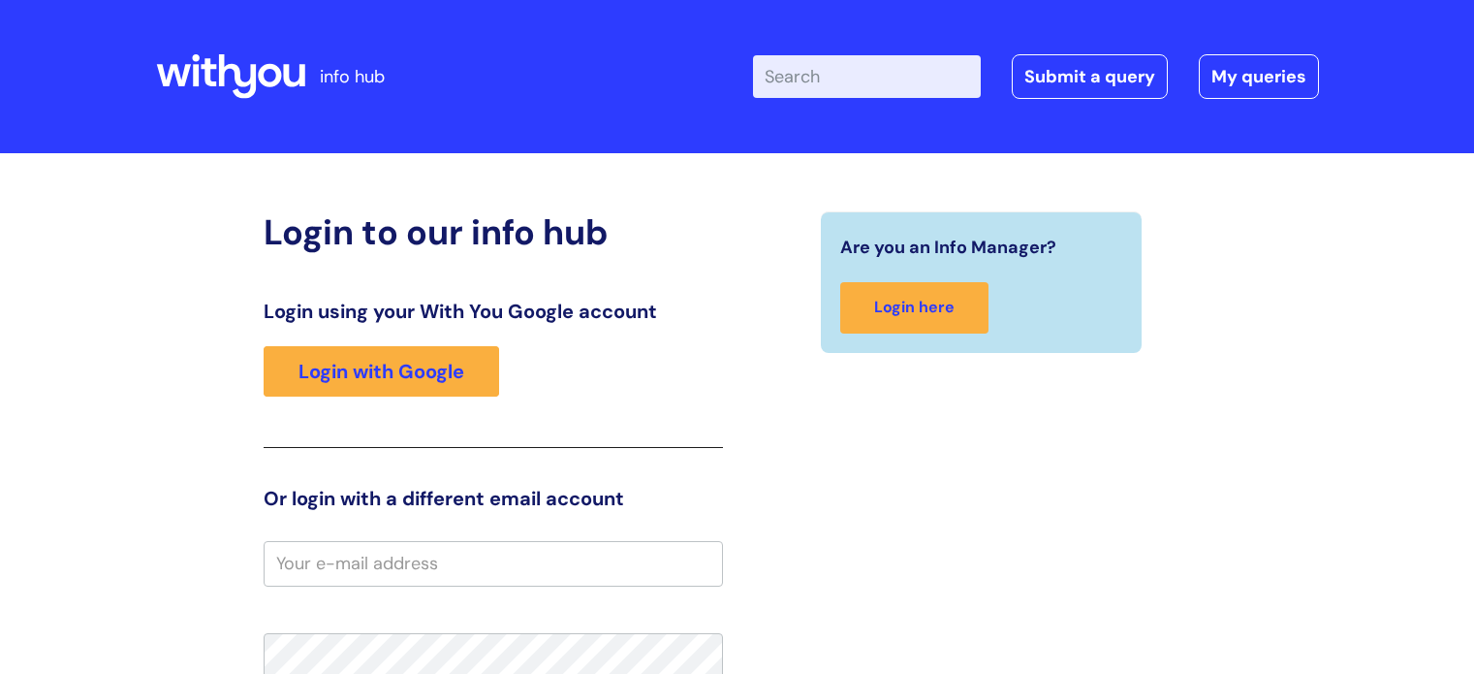 The image size is (1474, 674). I want to click on h3: Login using your With You Google account, so click(493, 311).